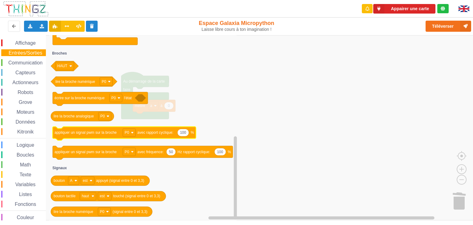 The image size is (473, 225). What do you see at coordinates (26, 9) in the screenshot?
I see `img: thingz_logo.png` at bounding box center [26, 9].